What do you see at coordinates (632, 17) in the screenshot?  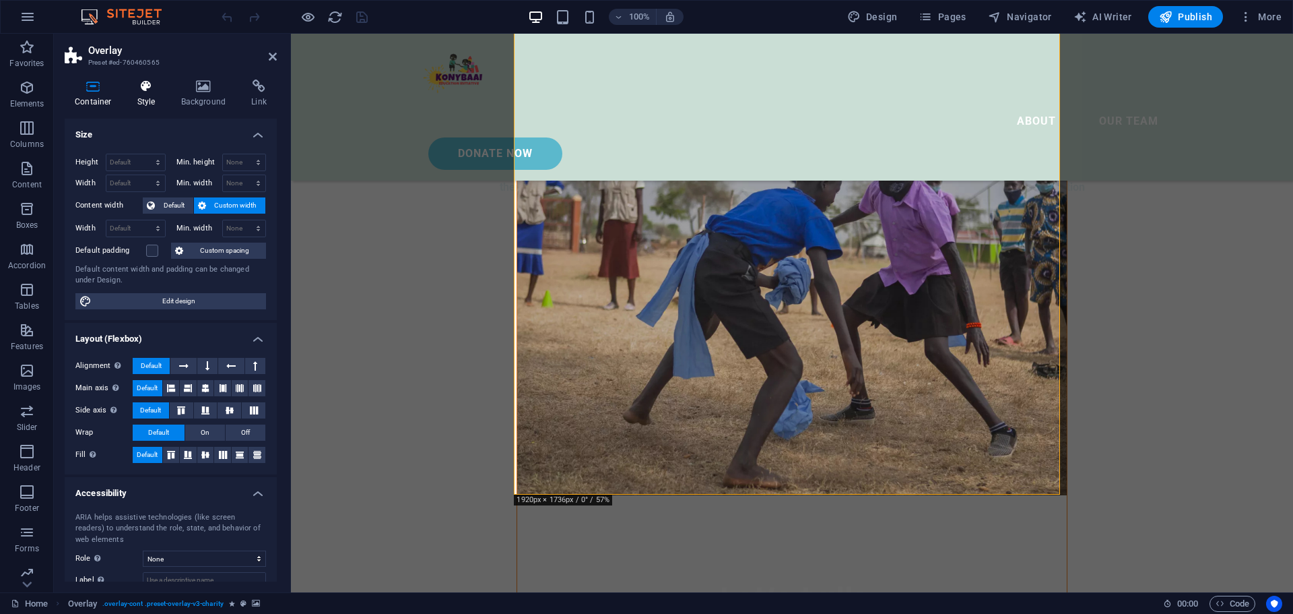 I see `button: 100%` at bounding box center [632, 17].